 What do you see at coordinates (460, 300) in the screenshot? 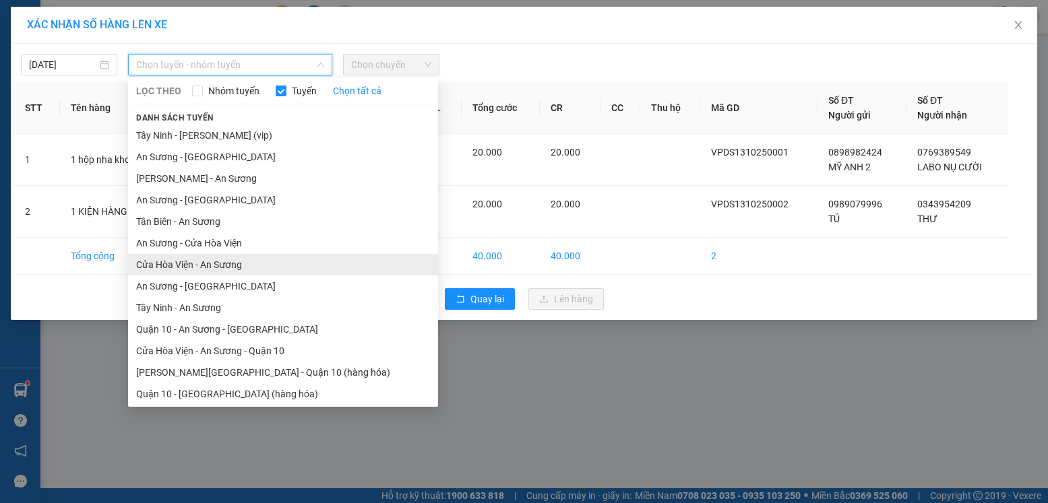
I see `span: rollback` at bounding box center [460, 300].